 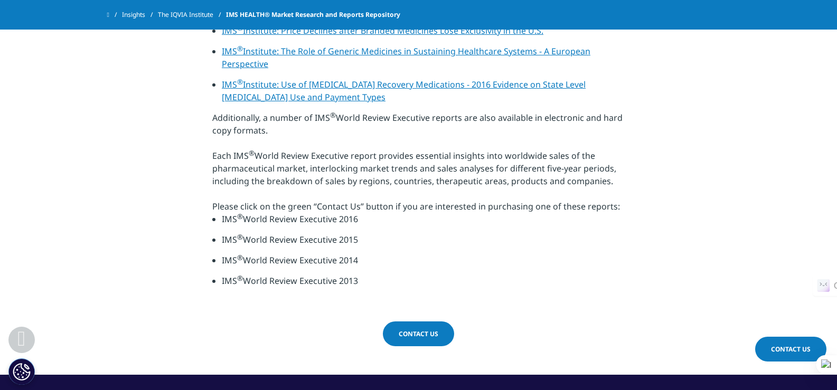 I want to click on li: IMS World Review Executive 2016, so click(x=423, y=223).